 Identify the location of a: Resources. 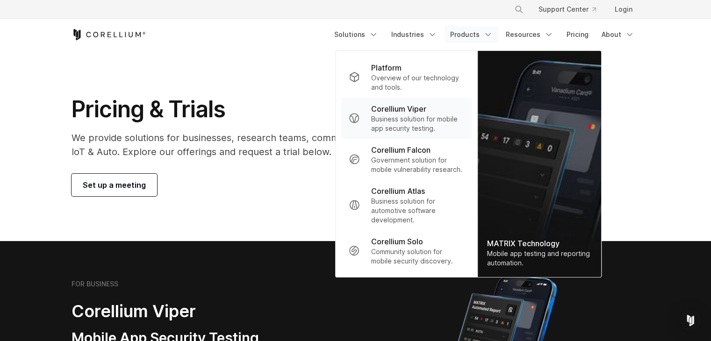
(530, 35).